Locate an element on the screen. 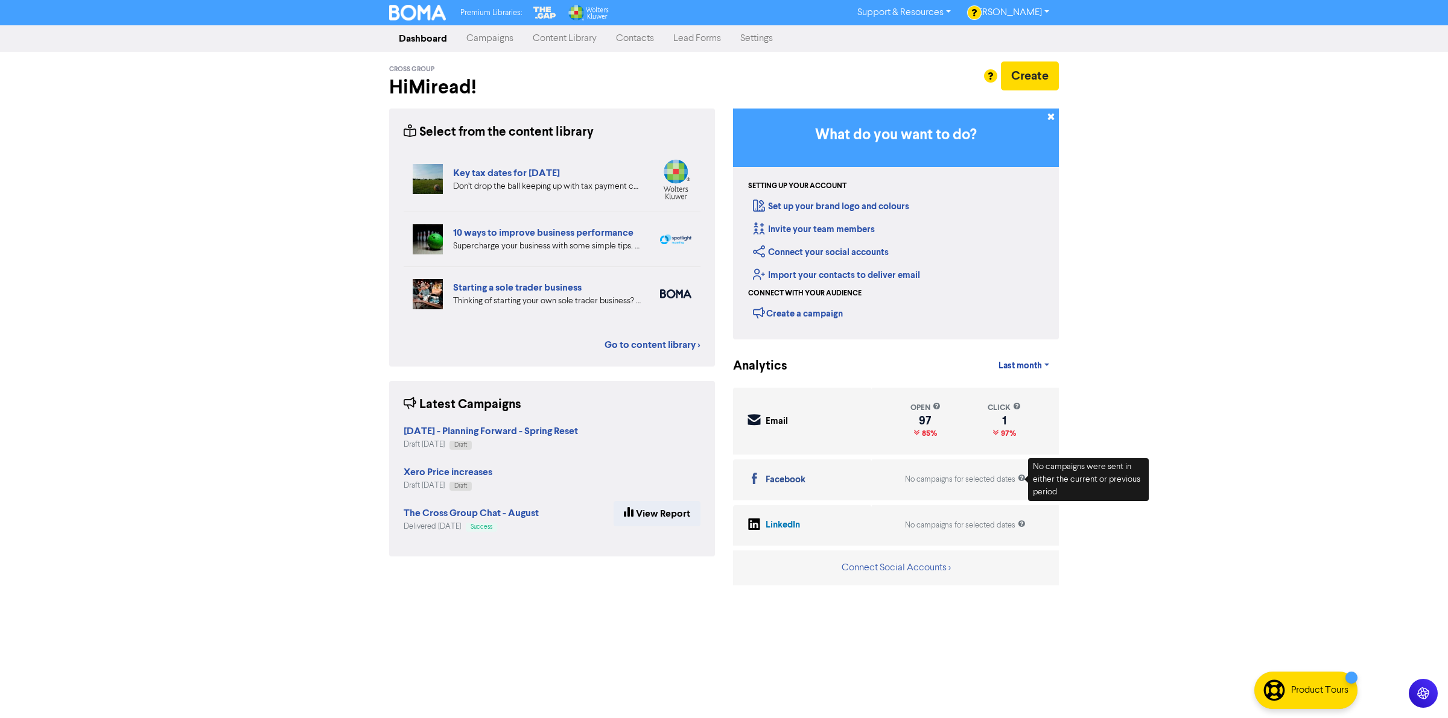 The width and height of the screenshot is (1448, 718). img: BOMA Logo is located at coordinates (417, 13).